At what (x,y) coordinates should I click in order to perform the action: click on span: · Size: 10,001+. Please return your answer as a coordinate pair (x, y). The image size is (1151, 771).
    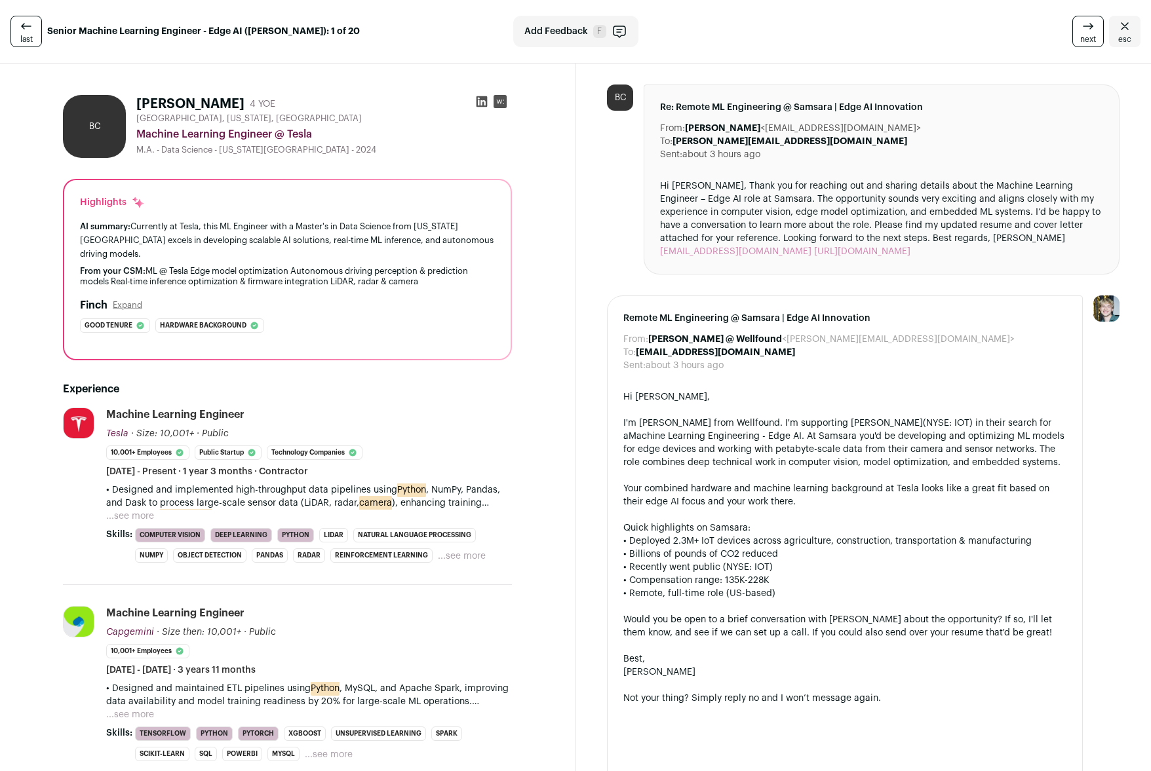
    Looking at the image, I should click on (163, 434).